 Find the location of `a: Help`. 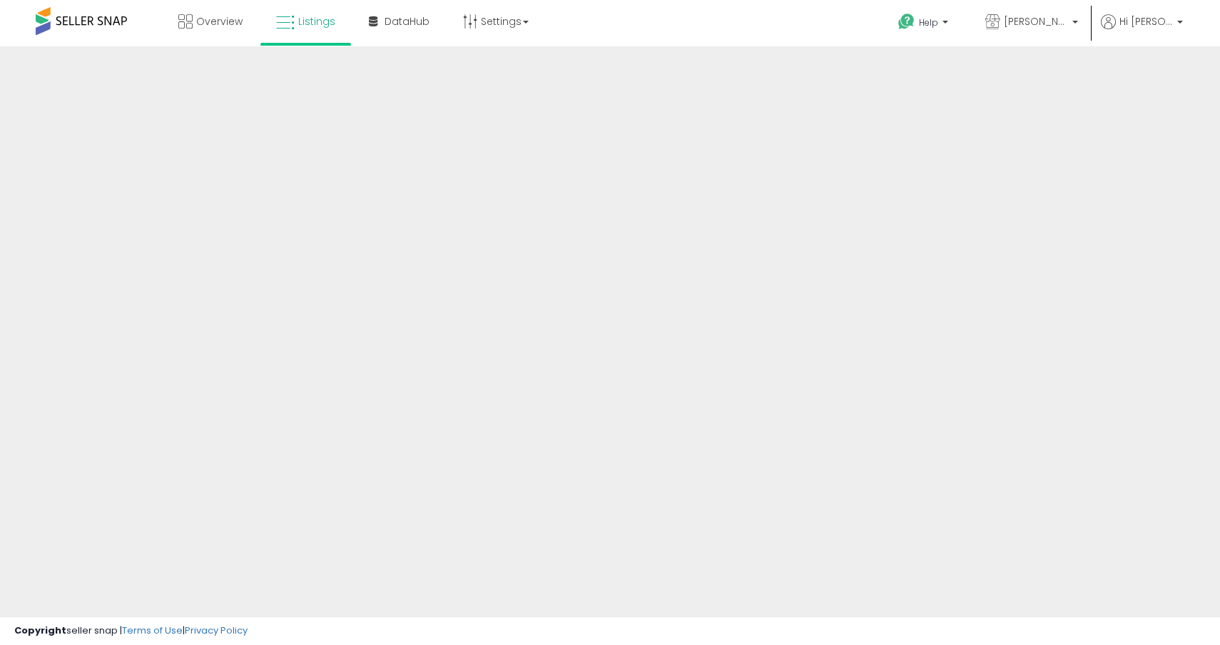

a: Help is located at coordinates (925, 24).